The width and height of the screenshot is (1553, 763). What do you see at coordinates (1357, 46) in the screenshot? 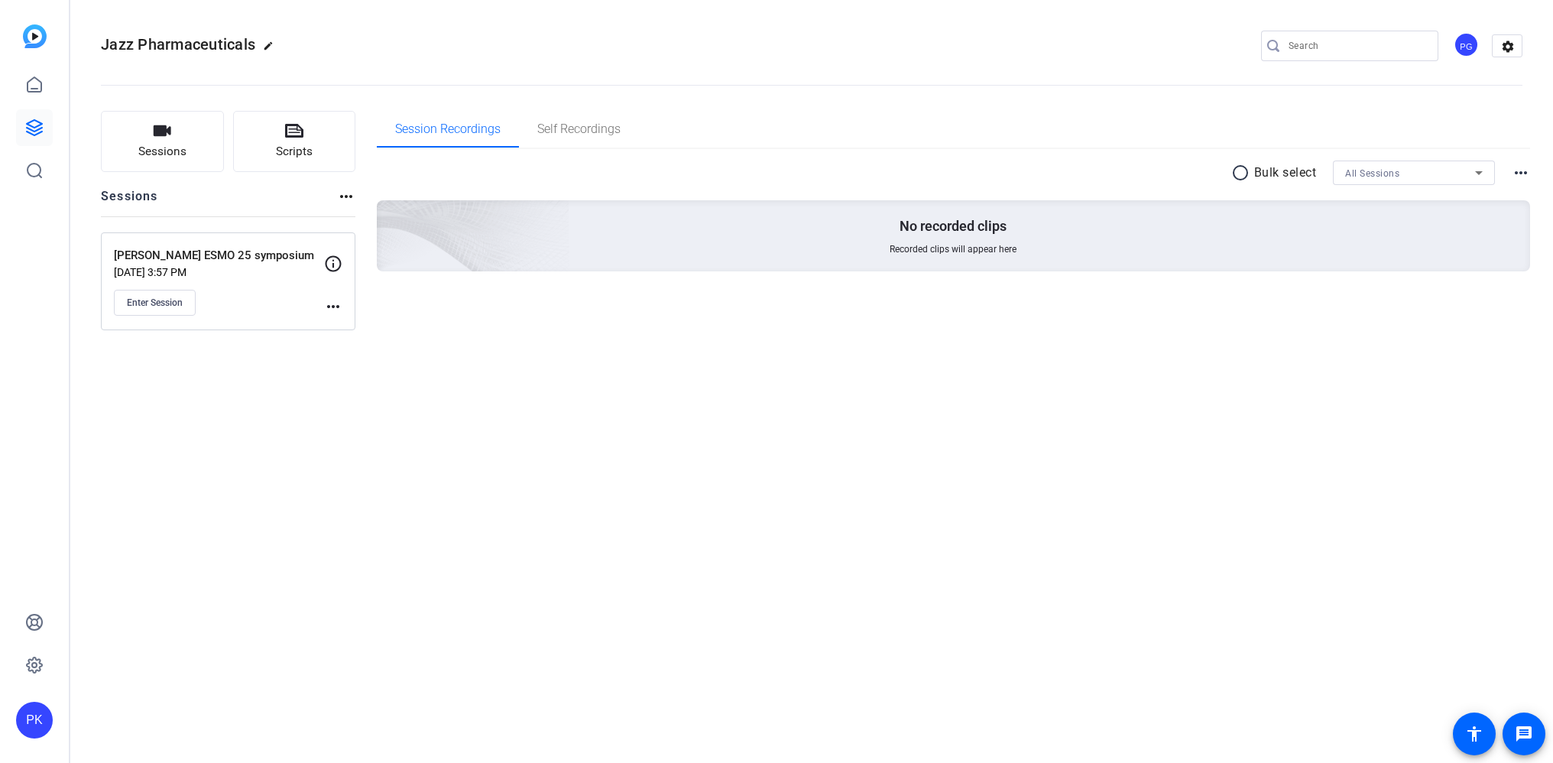
I see `input: Search` at bounding box center [1357, 46].